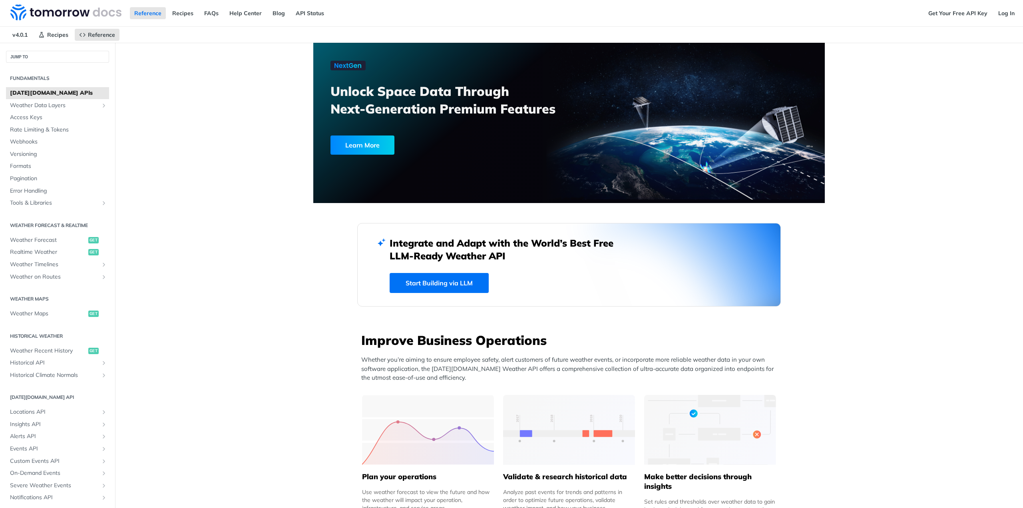  Describe the element at coordinates (58, 436) in the screenshot. I see `a: Alerts APIShow subpages for Alerts API` at that location.